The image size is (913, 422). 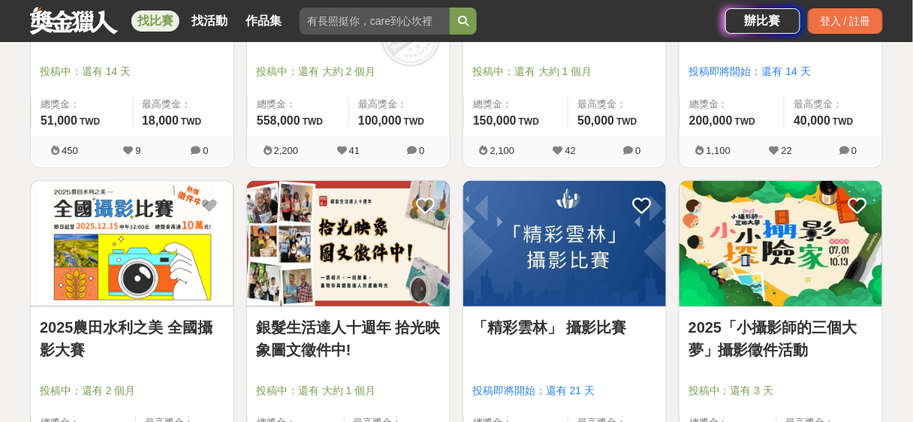 What do you see at coordinates (762, 21) in the screenshot?
I see `a: 辦比賽` at bounding box center [762, 21].